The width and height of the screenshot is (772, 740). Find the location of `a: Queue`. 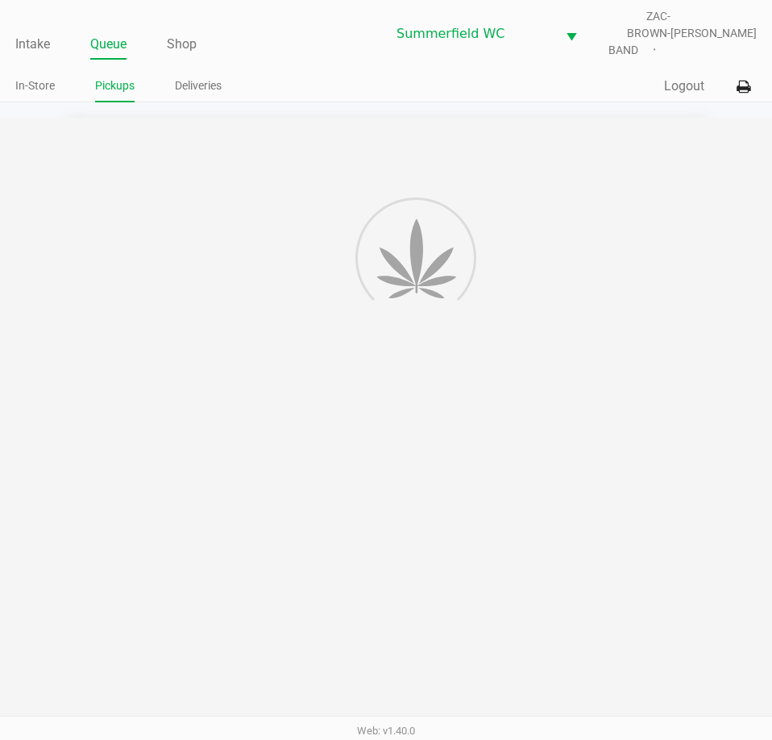

a: Queue is located at coordinates (108, 44).